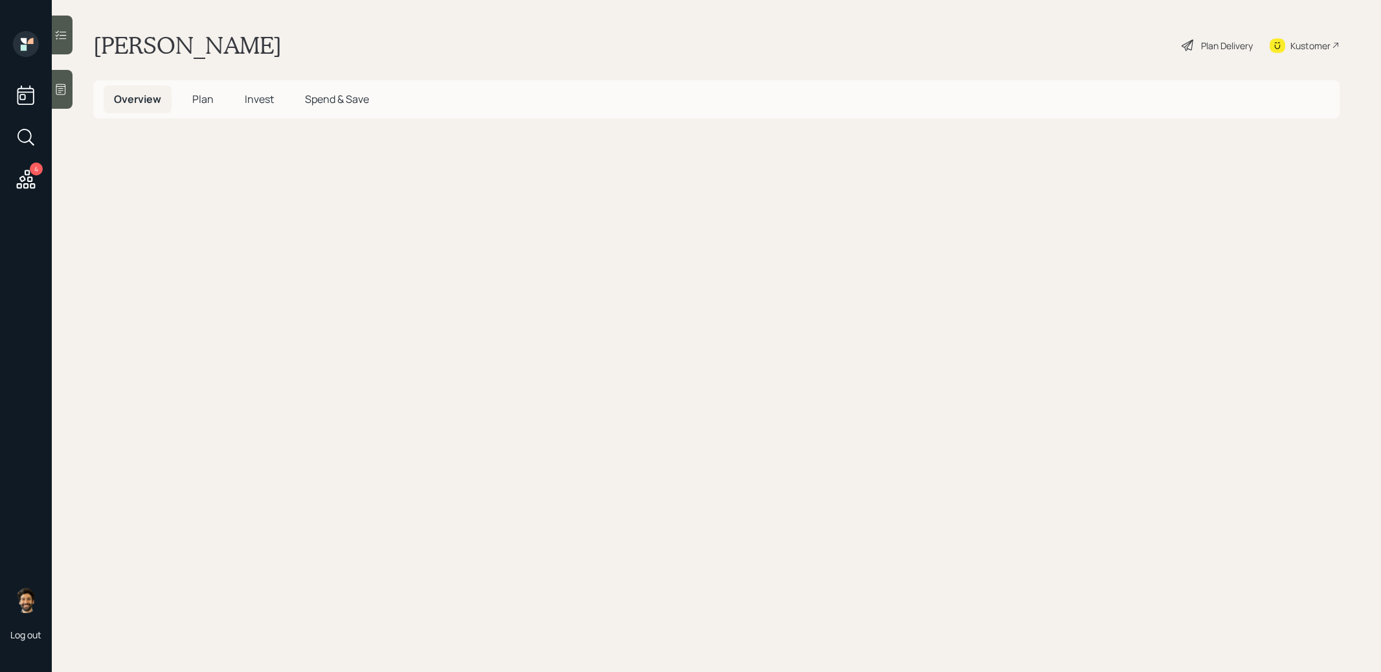  Describe the element at coordinates (203, 99) in the screenshot. I see `span: Plan` at that location.